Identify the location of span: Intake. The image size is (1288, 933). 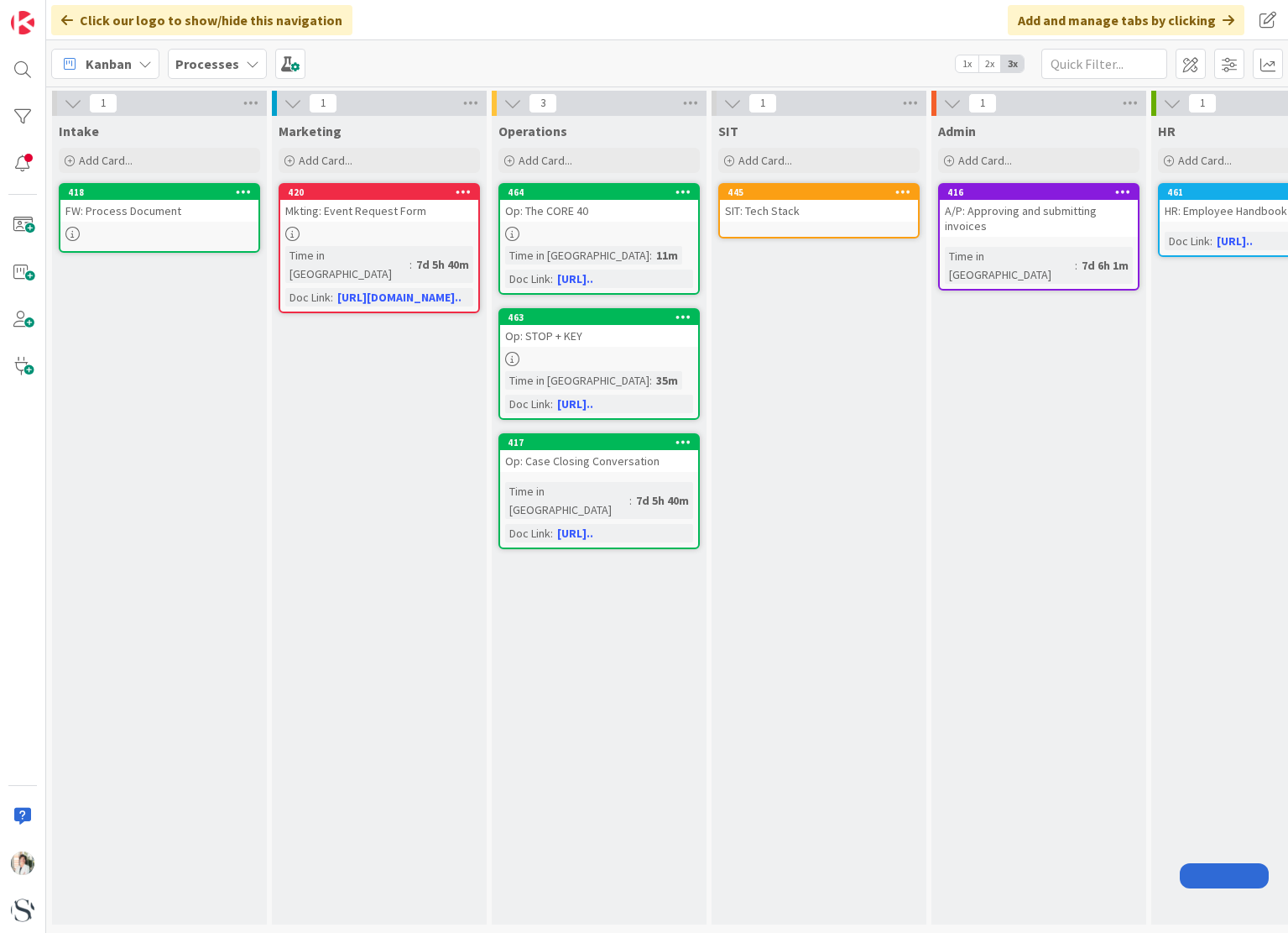
(79, 131).